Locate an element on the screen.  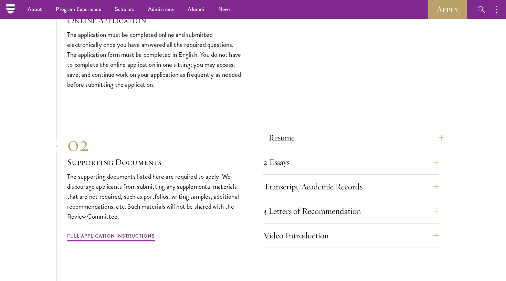
button: Video Introduction is located at coordinates (351, 235).